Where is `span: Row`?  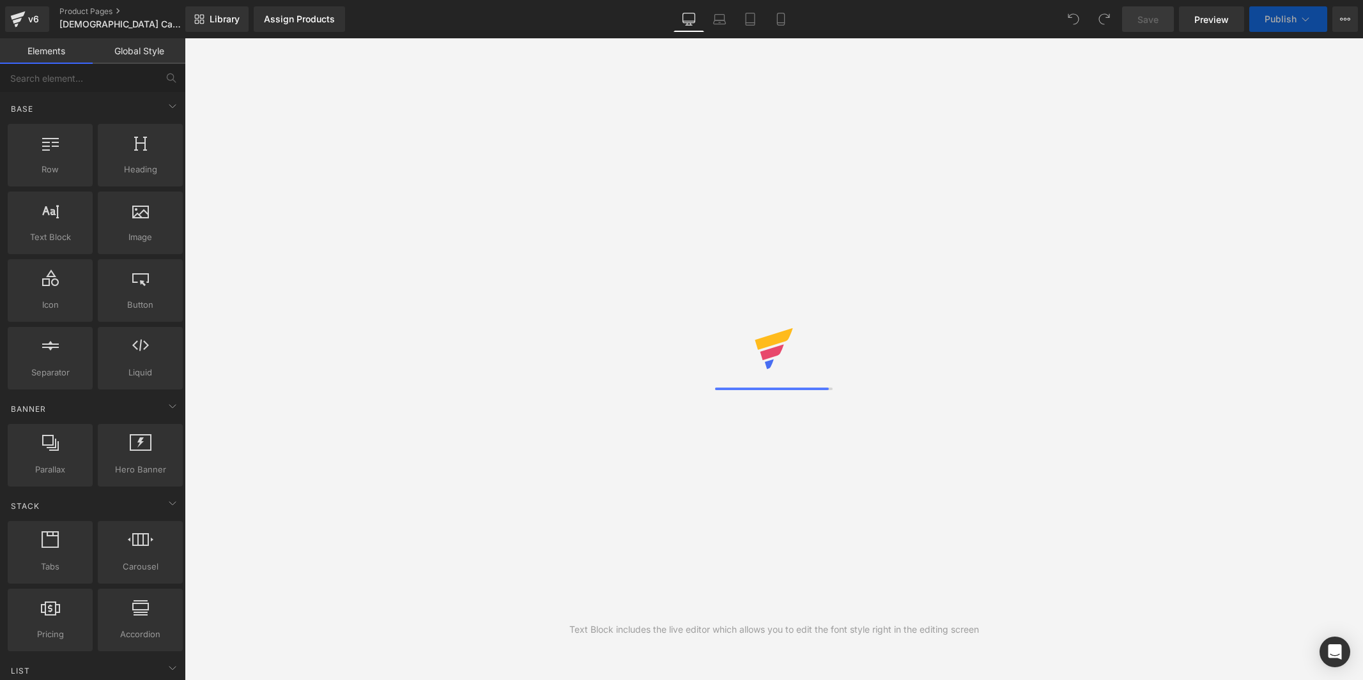
span: Row is located at coordinates (50, 169).